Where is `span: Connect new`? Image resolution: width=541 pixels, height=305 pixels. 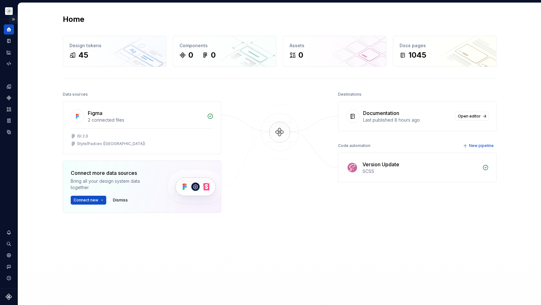
span: Connect new is located at coordinates (86, 200).